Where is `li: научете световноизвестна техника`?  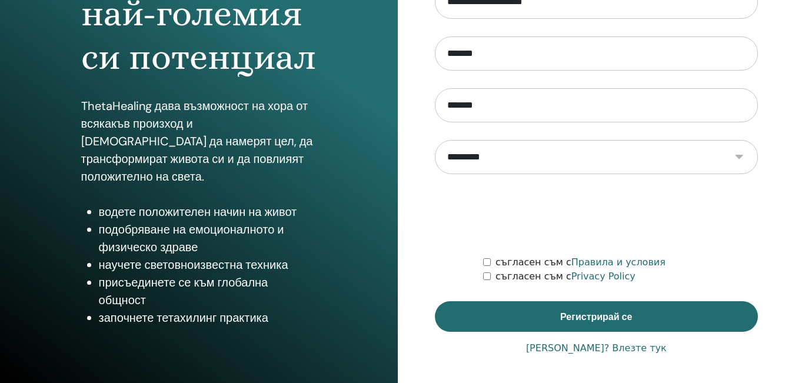
li: научете световноизвестна техника is located at coordinates (208, 265).